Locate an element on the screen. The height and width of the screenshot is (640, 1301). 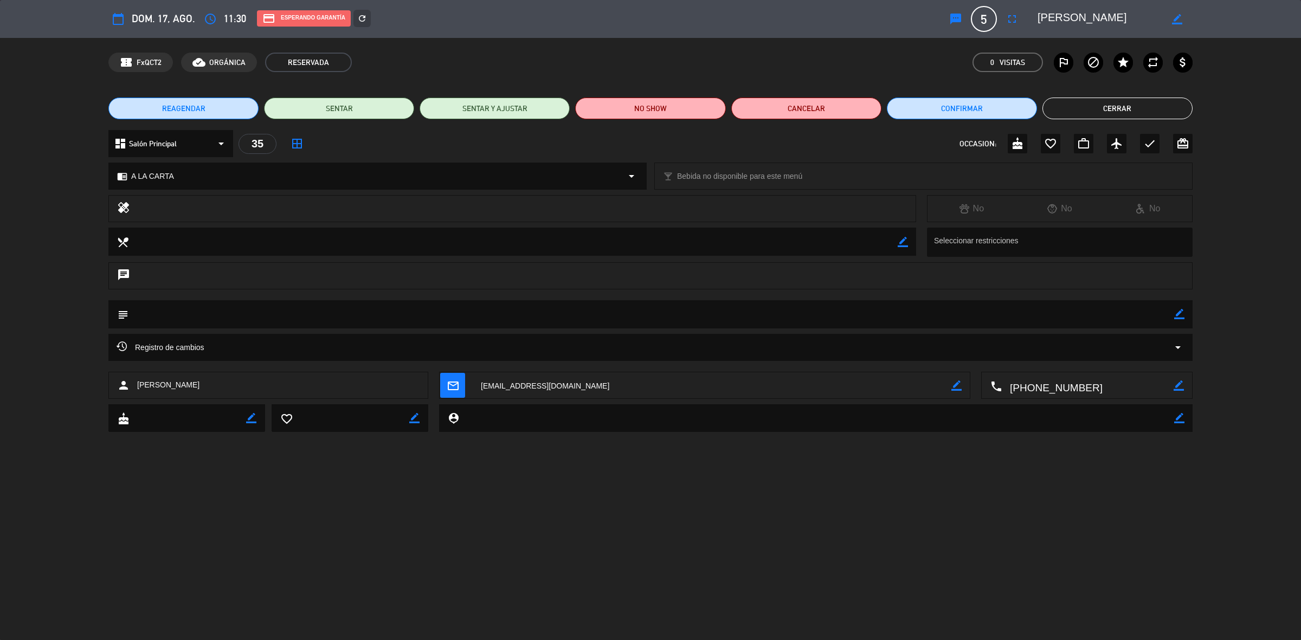
button: access_time is located at coordinates (210, 19).